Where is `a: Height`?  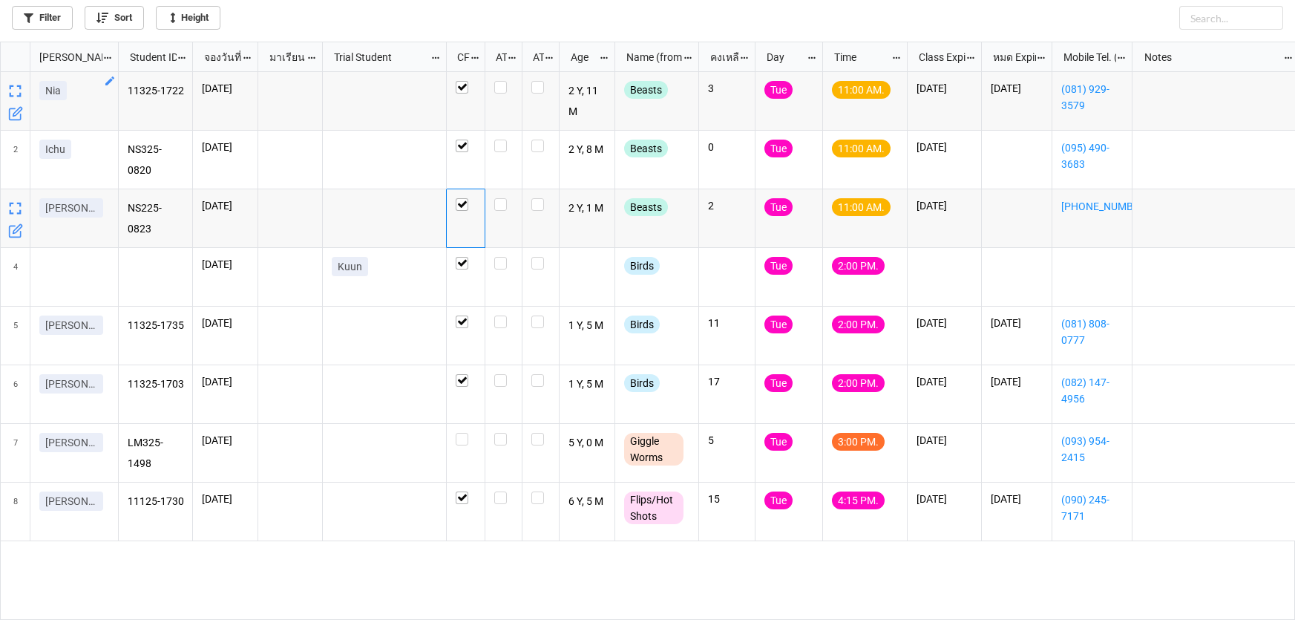
a: Height is located at coordinates (188, 18).